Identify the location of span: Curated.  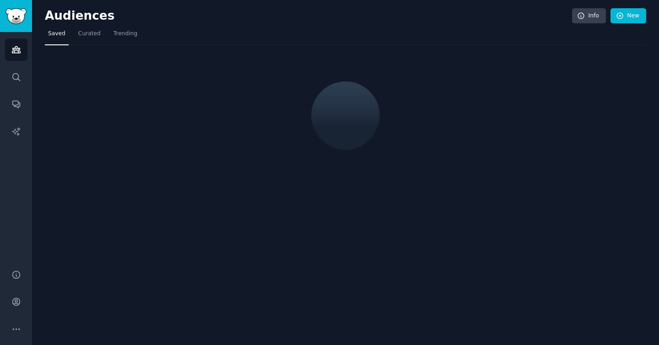
(89, 34).